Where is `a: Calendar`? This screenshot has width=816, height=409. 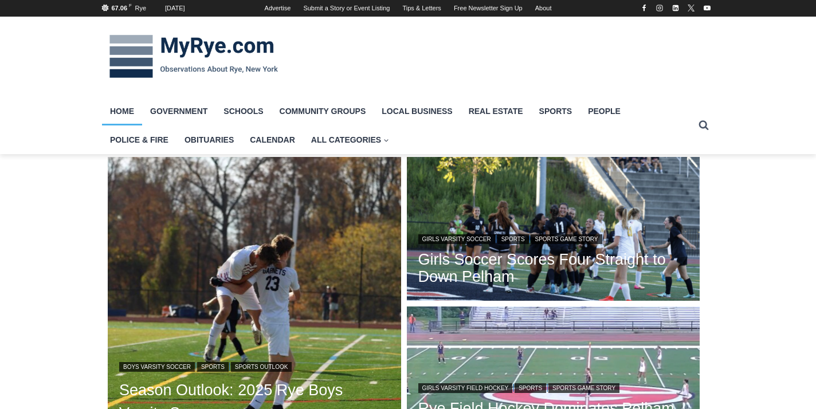
a: Calendar is located at coordinates (272, 140).